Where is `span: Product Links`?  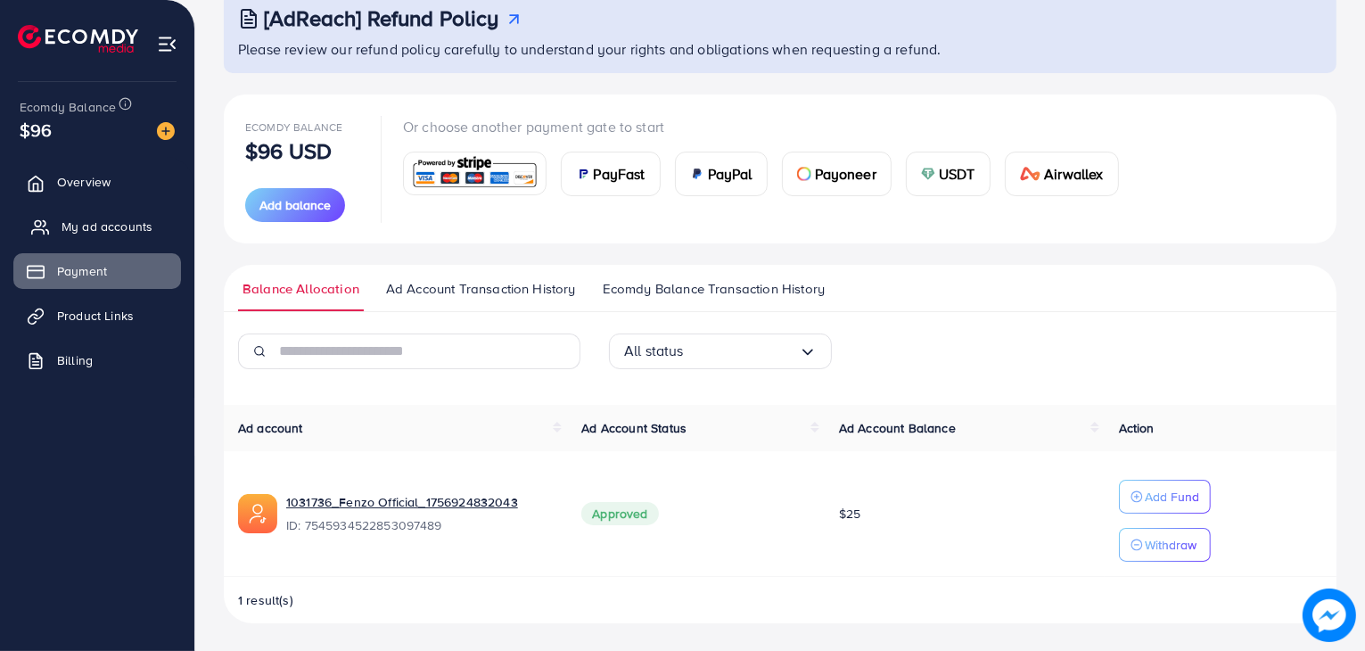 span: Product Links is located at coordinates (95, 316).